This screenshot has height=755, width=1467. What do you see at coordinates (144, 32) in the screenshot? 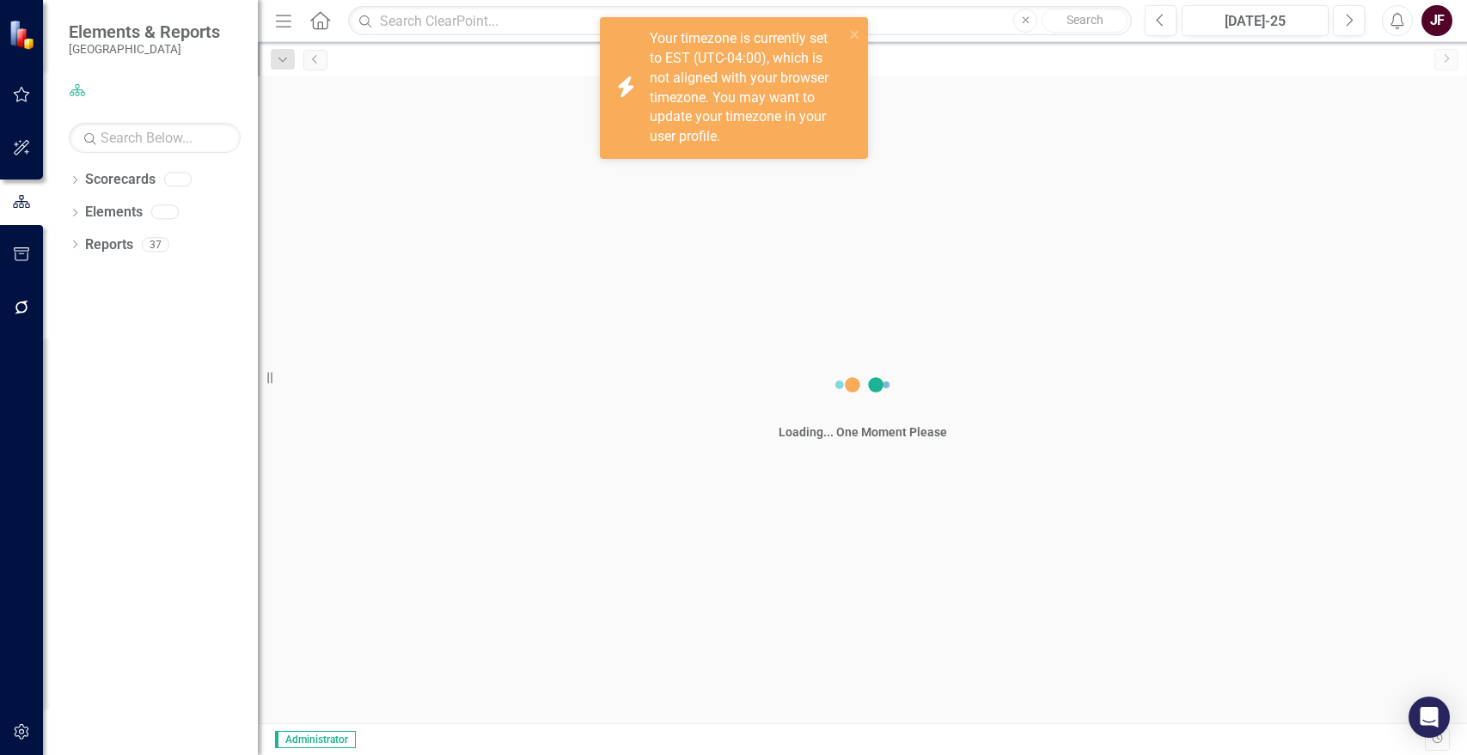
I see `span: Elements & Reports` at bounding box center [144, 32].